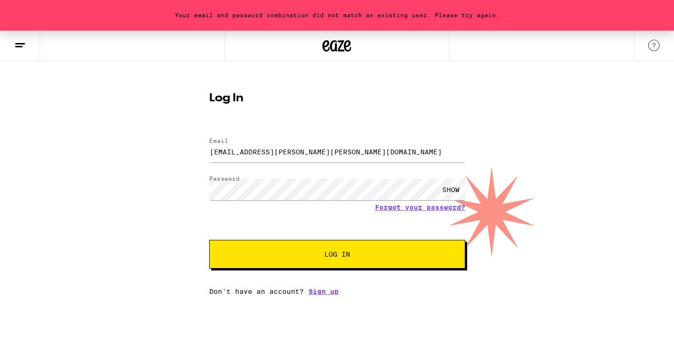 The height and width of the screenshot is (345, 674). Describe the element at coordinates (337, 98) in the screenshot. I see `h1: Log In` at that location.